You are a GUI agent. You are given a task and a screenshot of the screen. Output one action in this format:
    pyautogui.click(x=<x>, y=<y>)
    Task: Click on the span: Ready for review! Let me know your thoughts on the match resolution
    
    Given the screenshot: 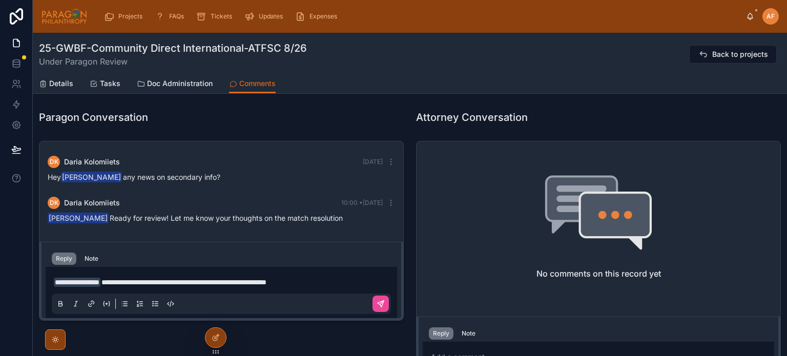 What is the action you would take?
    pyautogui.click(x=195, y=218)
    